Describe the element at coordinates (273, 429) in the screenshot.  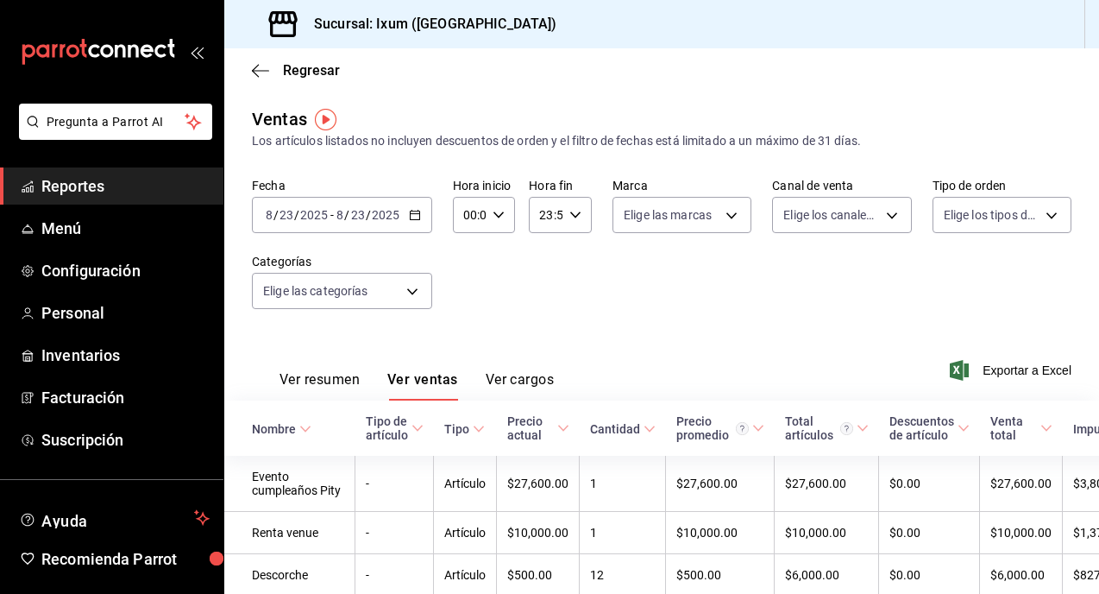
I see `div: Nombre` at that location.